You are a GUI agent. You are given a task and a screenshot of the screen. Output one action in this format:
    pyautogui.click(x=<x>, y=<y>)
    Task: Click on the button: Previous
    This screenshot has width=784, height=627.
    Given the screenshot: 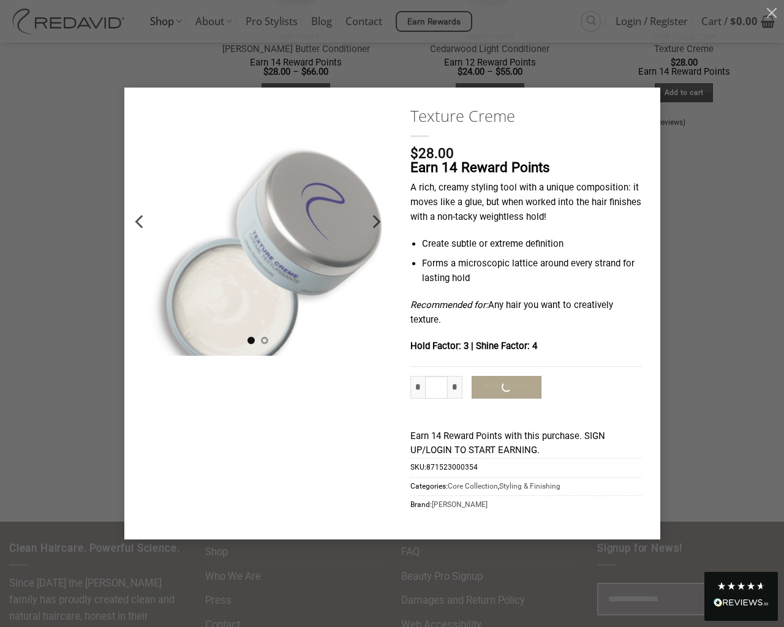 What is the action you would take?
    pyautogui.click(x=140, y=222)
    